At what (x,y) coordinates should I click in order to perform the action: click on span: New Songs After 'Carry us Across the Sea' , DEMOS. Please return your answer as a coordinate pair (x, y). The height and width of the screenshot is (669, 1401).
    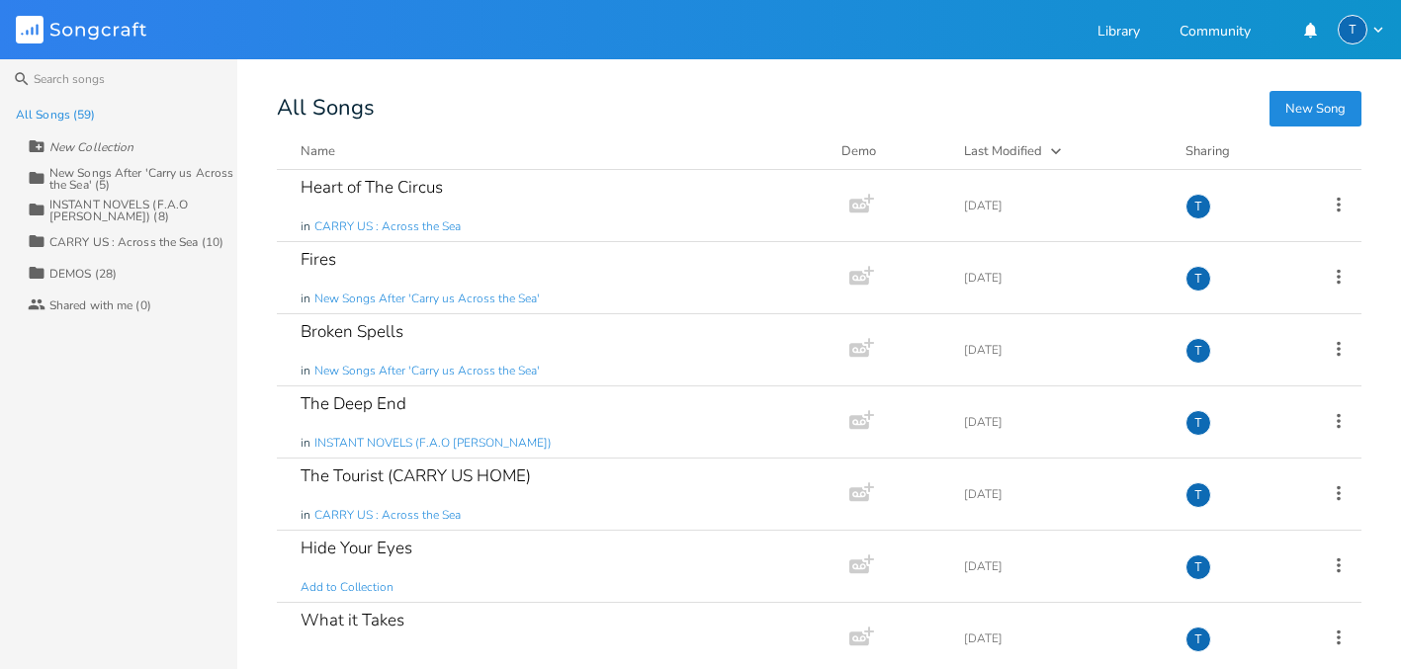
    Looking at the image, I should click on (452, 660).